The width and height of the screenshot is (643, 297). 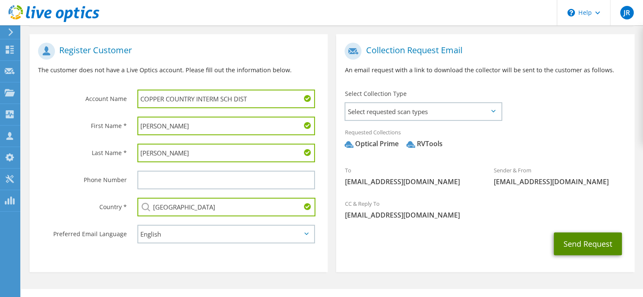 I want to click on h1: Register Customer, so click(x=176, y=51).